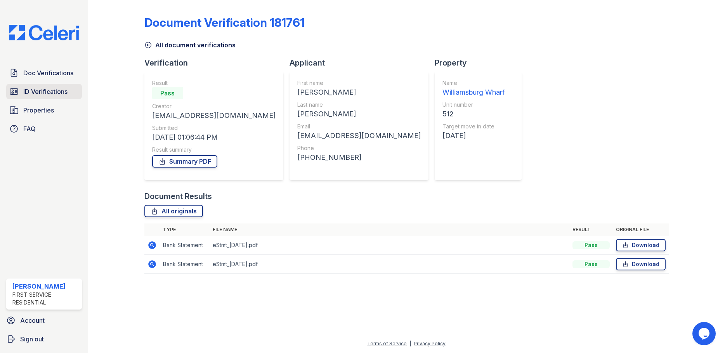  I want to click on th: Original file, so click(641, 230).